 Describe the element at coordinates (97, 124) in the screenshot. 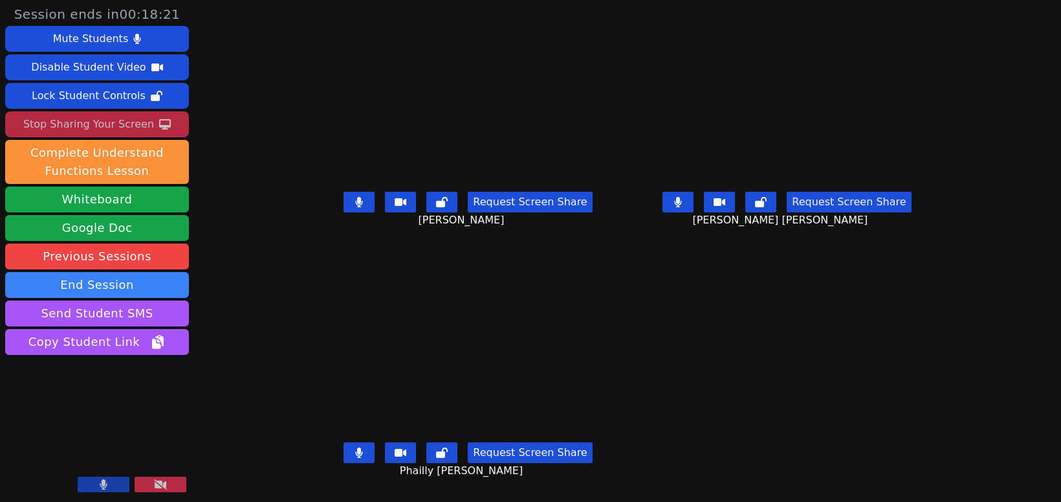

I see `button: Stop Sharing Your Screen` at that location.